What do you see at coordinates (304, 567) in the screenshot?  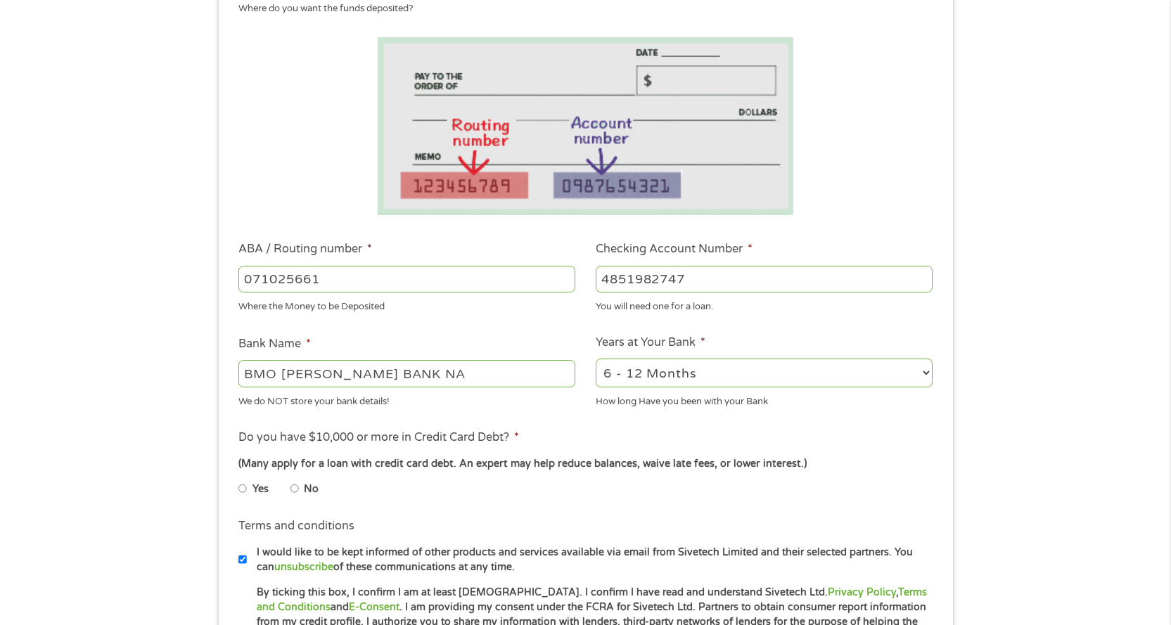 I see `a: unsubscribe` at bounding box center [304, 567].